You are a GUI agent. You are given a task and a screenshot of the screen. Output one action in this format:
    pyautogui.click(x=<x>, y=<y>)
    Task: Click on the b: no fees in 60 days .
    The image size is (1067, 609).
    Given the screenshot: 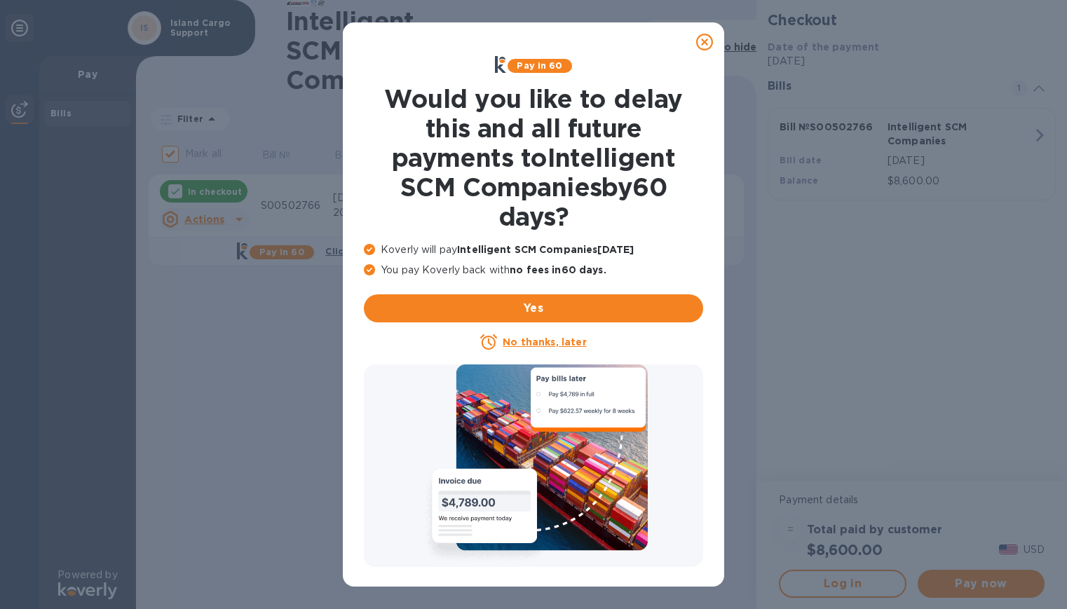 What is the action you would take?
    pyautogui.click(x=557, y=270)
    